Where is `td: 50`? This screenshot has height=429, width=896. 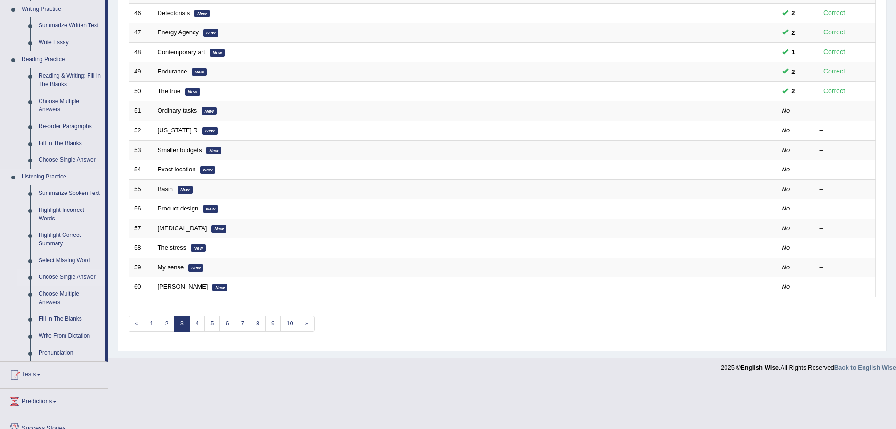
td: 50 is located at coordinates (141, 91).